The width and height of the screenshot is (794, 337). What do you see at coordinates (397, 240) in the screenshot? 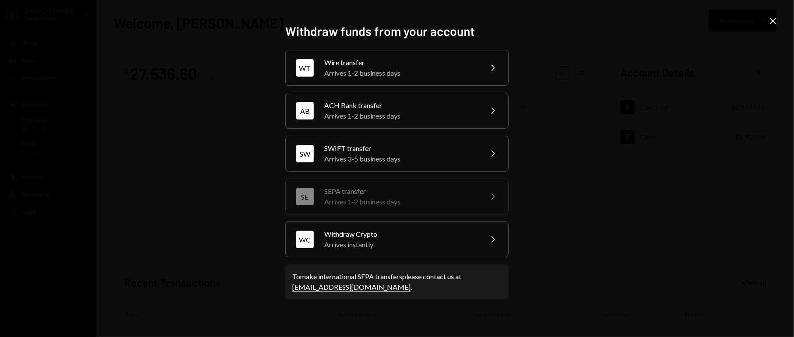
I see `button: WCWithdraw CryptoArrives instantly` at bounding box center [397, 240].